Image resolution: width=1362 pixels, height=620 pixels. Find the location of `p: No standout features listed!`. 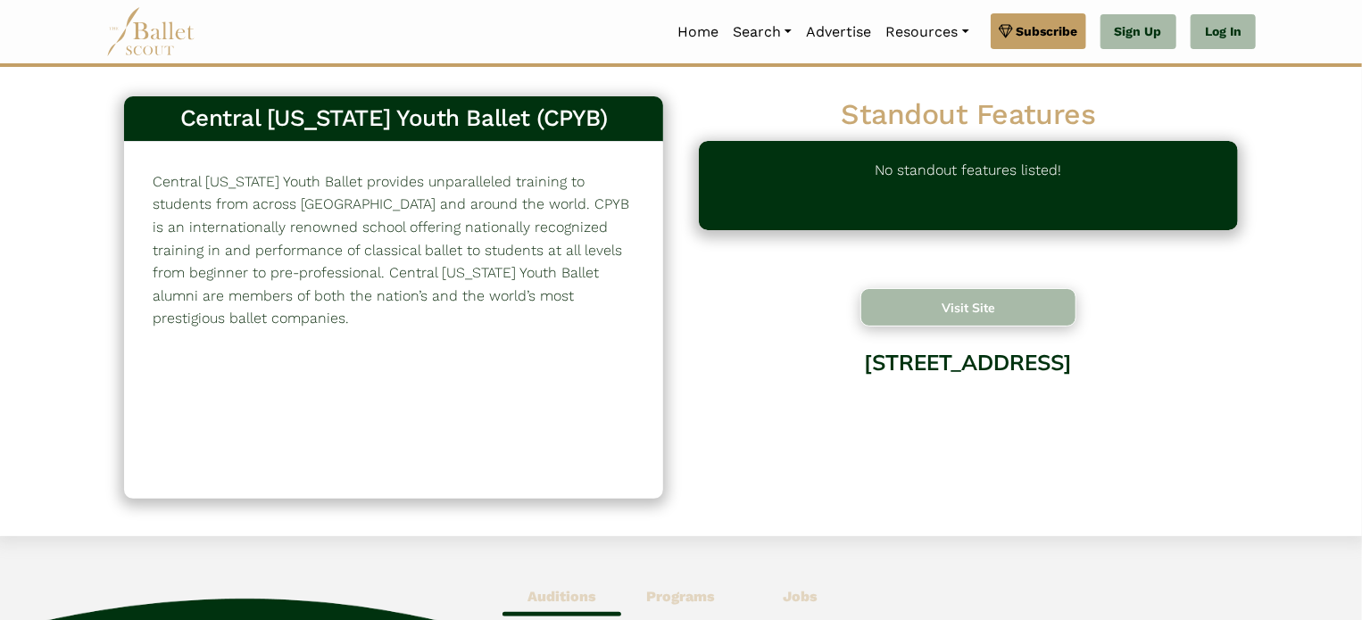

p: No standout features listed! is located at coordinates (968, 186).